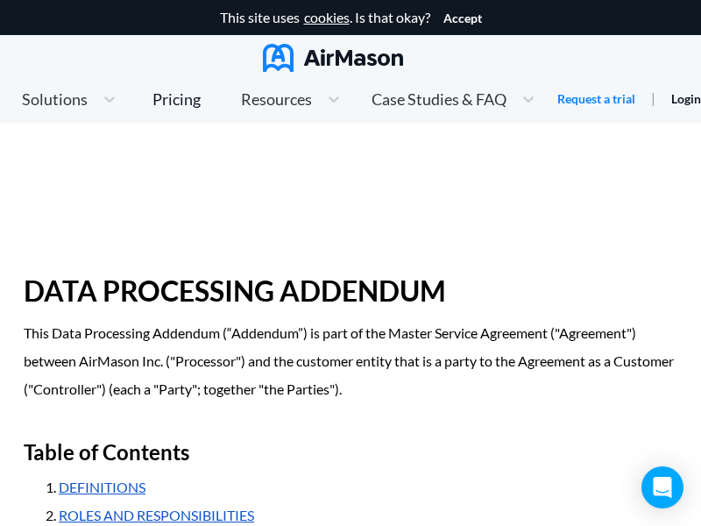  Describe the element at coordinates (102, 487) in the screenshot. I see `a: DEFINITIONS` at that location.